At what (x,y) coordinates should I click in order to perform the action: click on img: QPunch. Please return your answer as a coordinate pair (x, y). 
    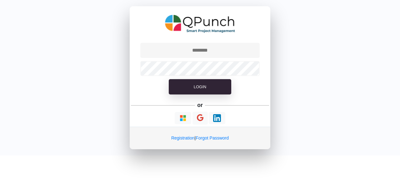
    Looking at the image, I should click on (200, 24).